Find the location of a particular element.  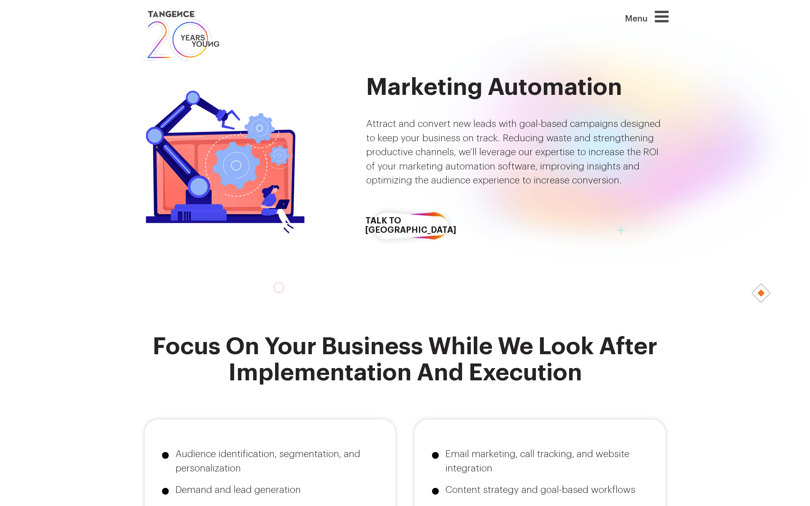

li: Content strategy and goal-based workflows is located at coordinates (540, 494).